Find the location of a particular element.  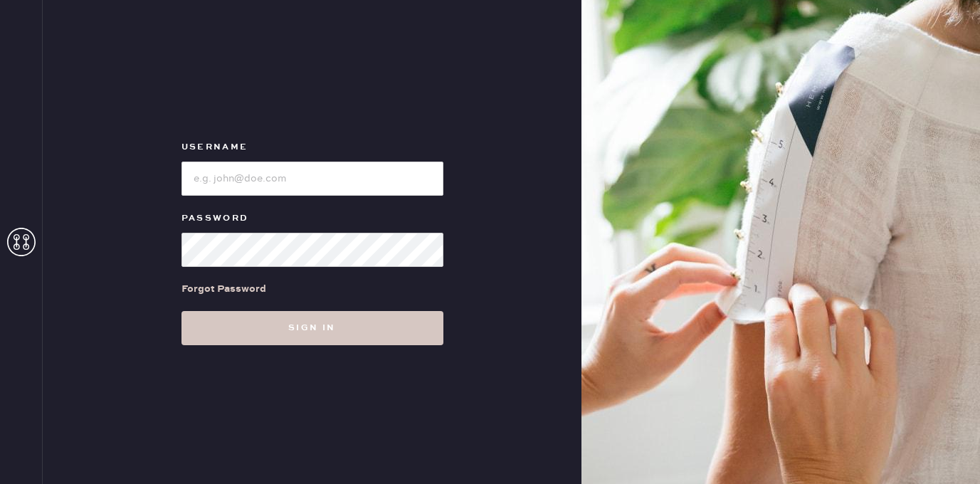

label: Password is located at coordinates (312, 218).